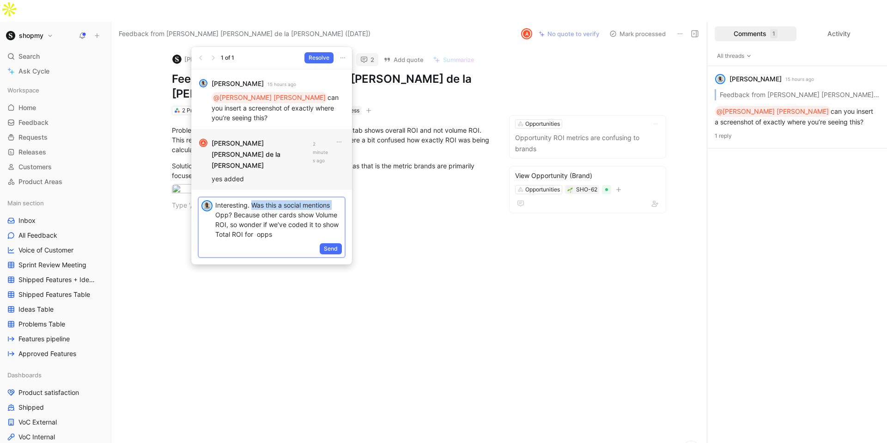 This screenshot has width=887, height=443. What do you see at coordinates (319, 58) in the screenshot?
I see `button: Resolve` at bounding box center [319, 58].